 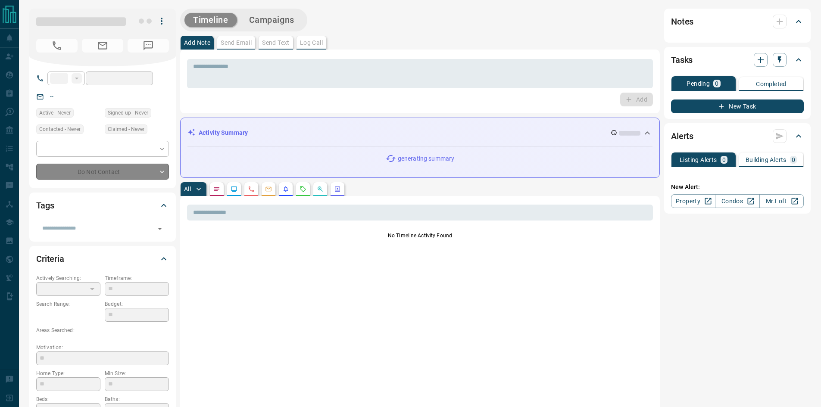 I want to click on p: Activity Summary, so click(x=223, y=133).